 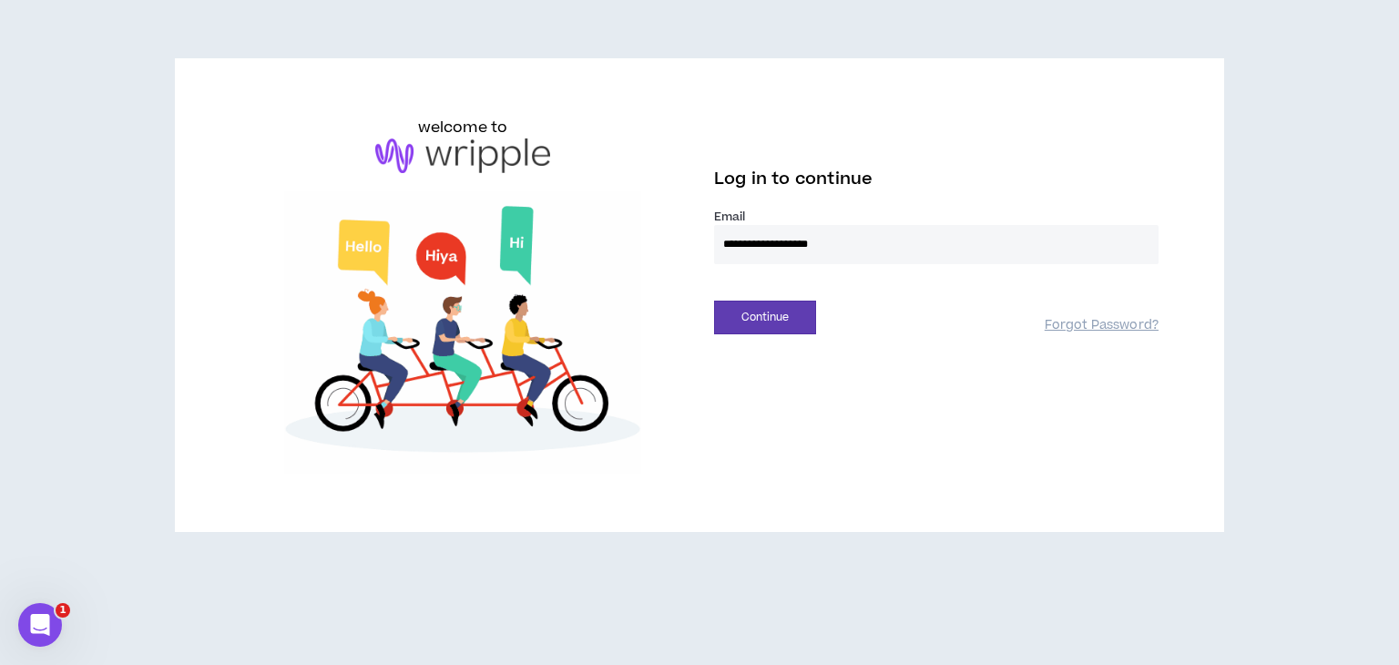 I want to click on h6: welcome to, so click(x=463, y=127).